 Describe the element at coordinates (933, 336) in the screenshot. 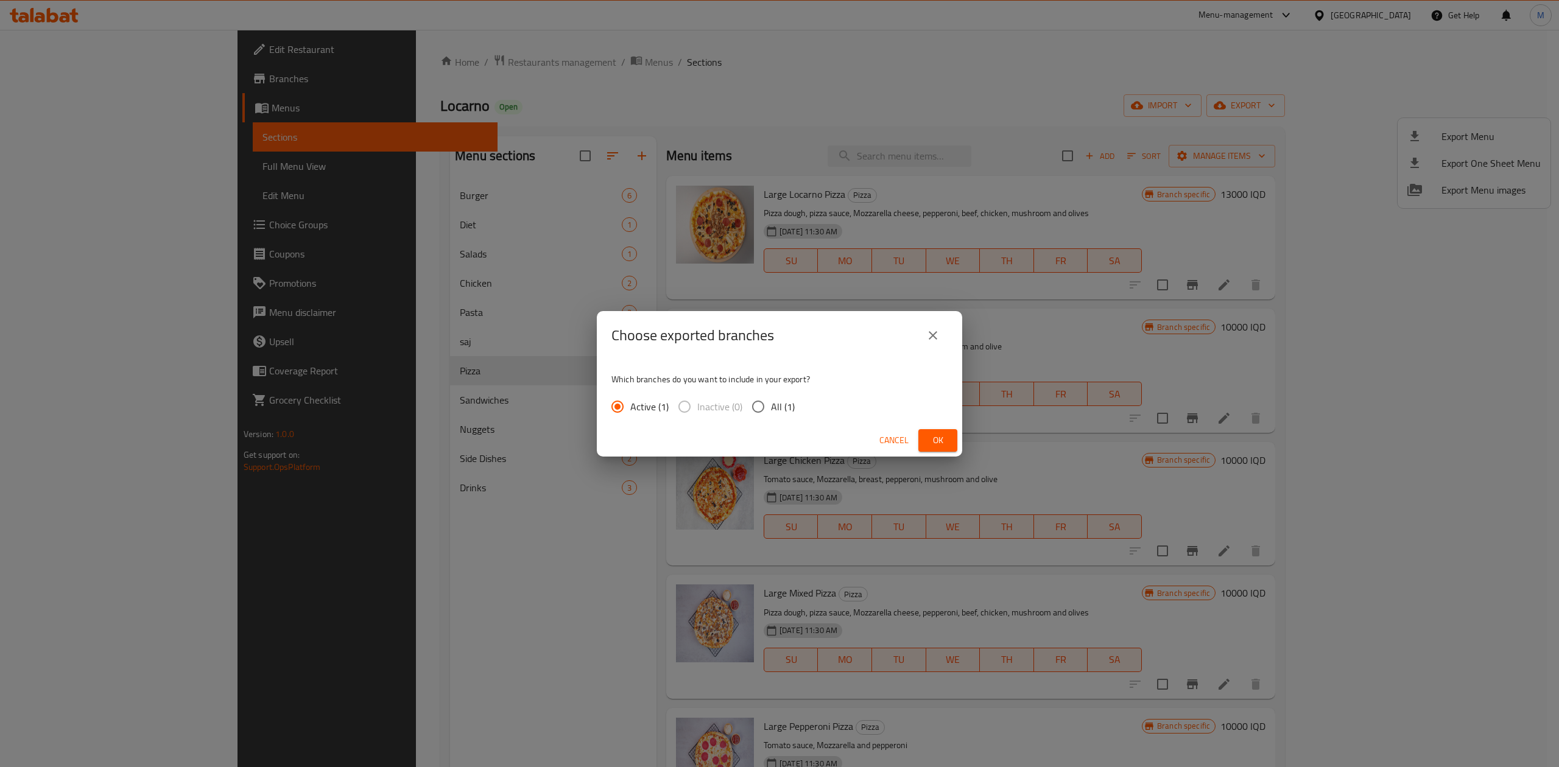

I see `button: close` at that location.